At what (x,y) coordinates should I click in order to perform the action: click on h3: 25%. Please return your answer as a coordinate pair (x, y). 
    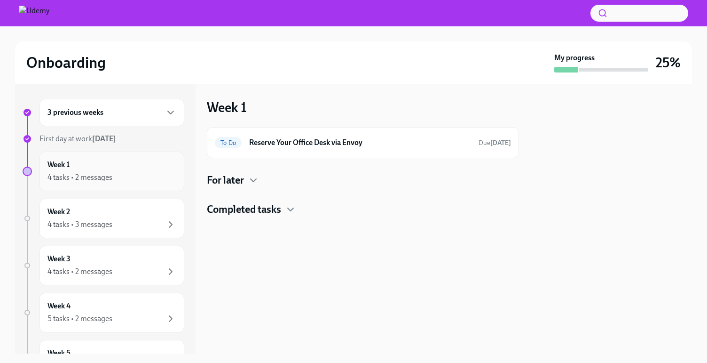
    Looking at the image, I should click on (668, 63).